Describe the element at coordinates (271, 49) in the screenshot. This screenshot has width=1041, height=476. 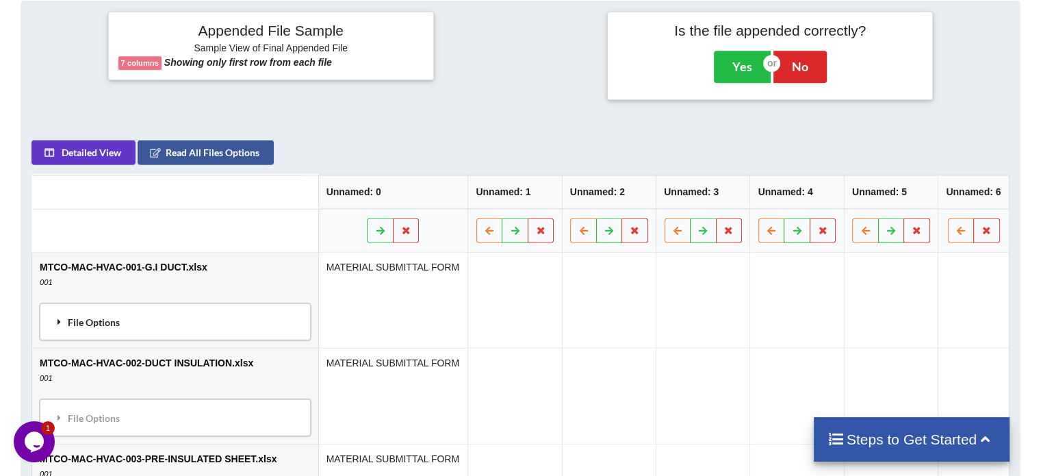
I see `h6: Sample View of Final Appended File` at that location.